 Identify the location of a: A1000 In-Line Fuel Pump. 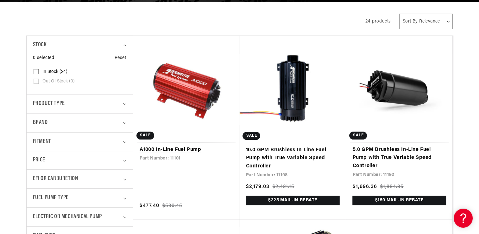
(187, 150).